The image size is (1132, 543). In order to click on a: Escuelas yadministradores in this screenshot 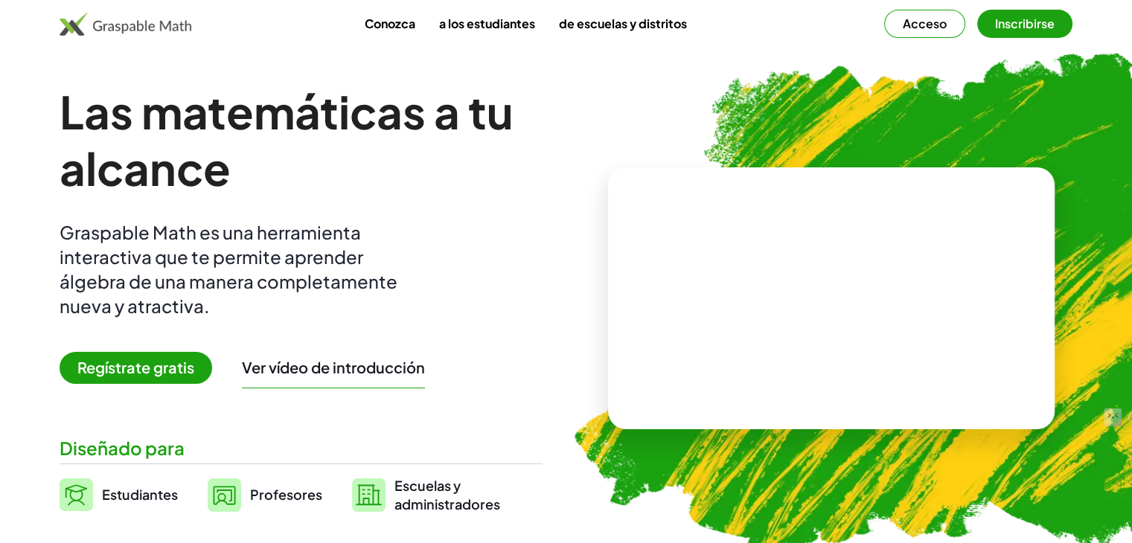, I will do `click(426, 495)`.